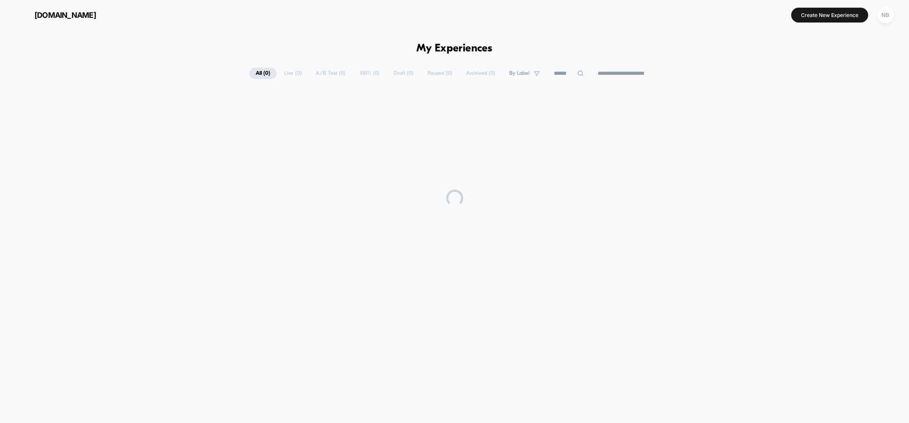 Image resolution: width=909 pixels, height=423 pixels. Describe the element at coordinates (520, 73) in the screenshot. I see `span: By Label` at that location.